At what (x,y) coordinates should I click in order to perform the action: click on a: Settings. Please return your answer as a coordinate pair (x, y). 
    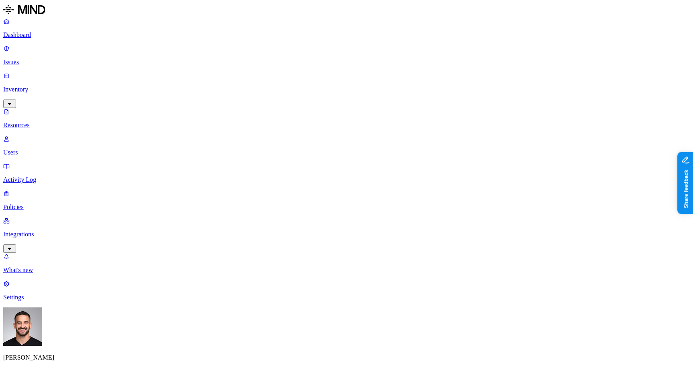
    Looking at the image, I should click on (346, 290).